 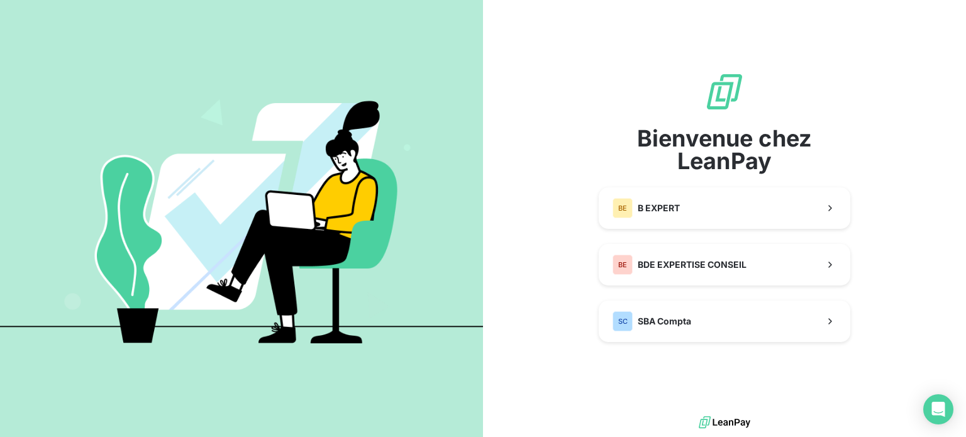 What do you see at coordinates (725, 423) in the screenshot?
I see `img: logo` at bounding box center [725, 423].